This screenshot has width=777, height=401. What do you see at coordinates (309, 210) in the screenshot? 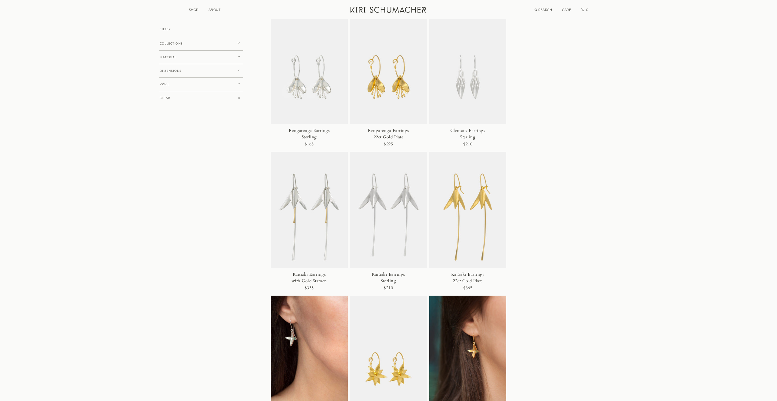
I see `img: Kaitiaki Earrings with Gold Stamen` at bounding box center [309, 210].